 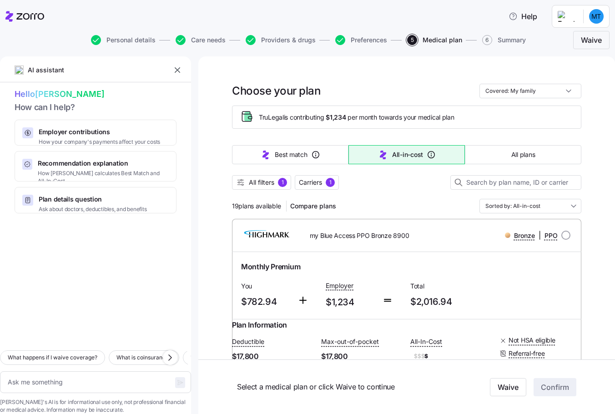 I want to click on span: Select a medical plan or click Waive to continue, so click(x=349, y=386).